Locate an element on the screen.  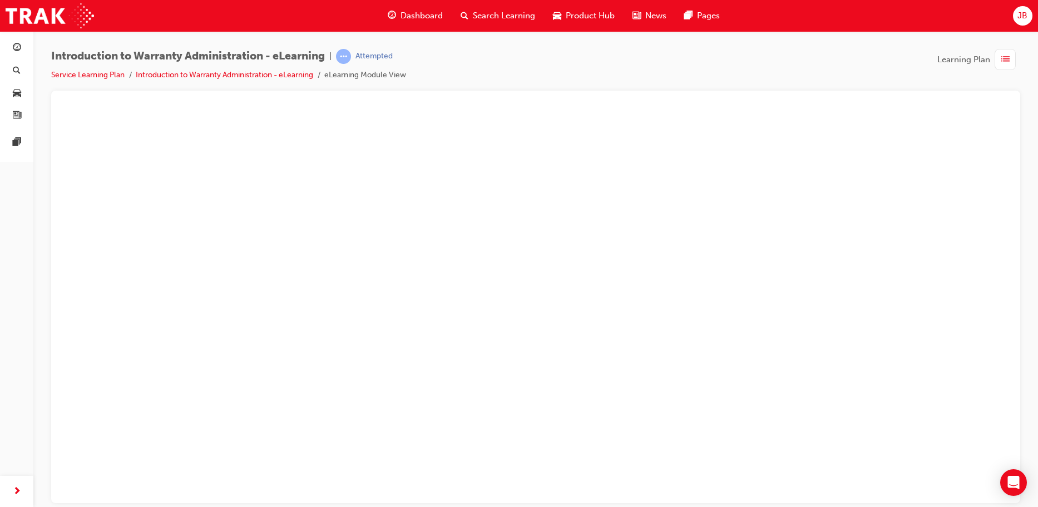
button: JB is located at coordinates (1022, 16).